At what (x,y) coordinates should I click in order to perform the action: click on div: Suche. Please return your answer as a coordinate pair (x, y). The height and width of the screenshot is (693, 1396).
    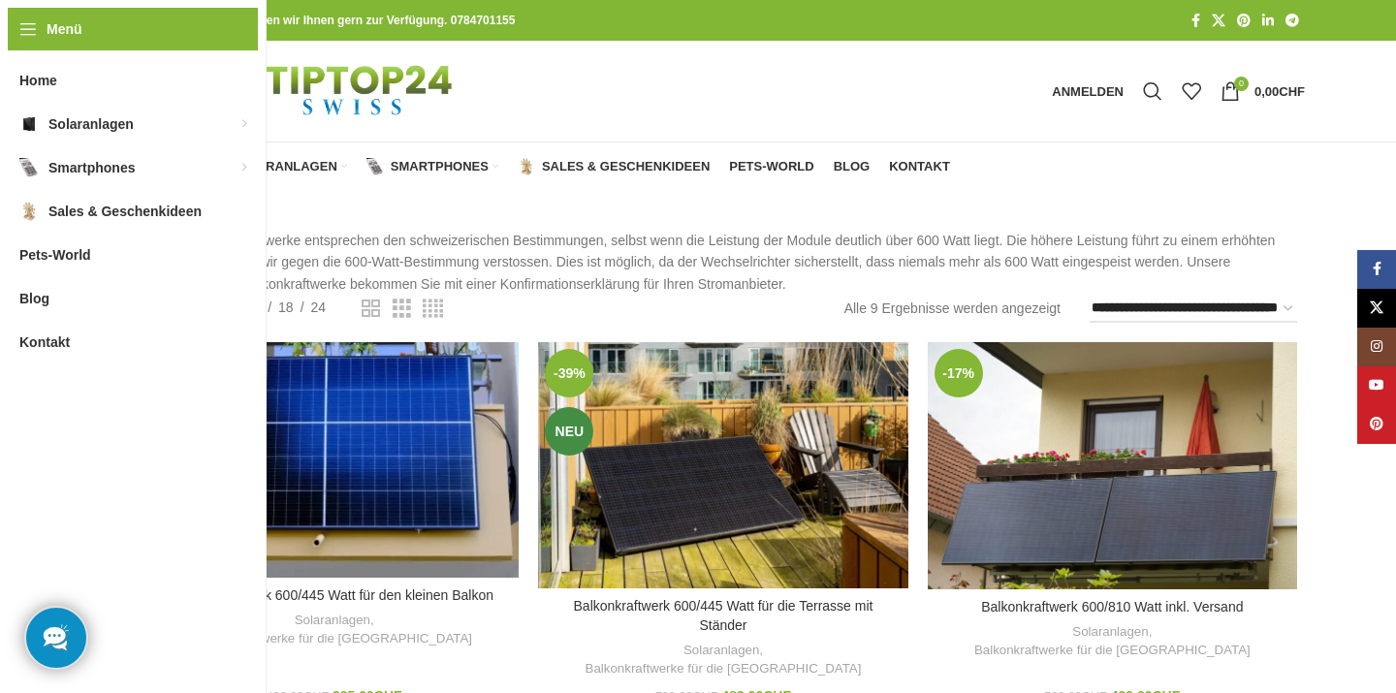
    Looking at the image, I should click on (1153, 91).